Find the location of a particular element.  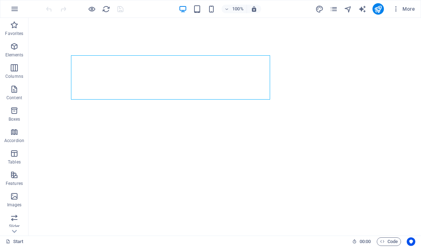

p: Features is located at coordinates (14, 184).